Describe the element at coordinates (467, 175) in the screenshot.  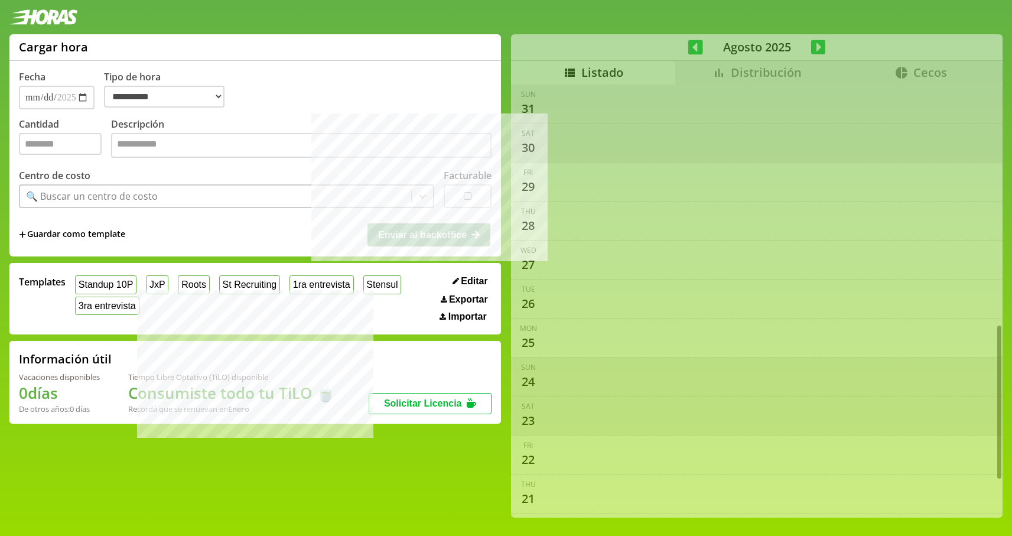
I see `label: Facturable` at that location.